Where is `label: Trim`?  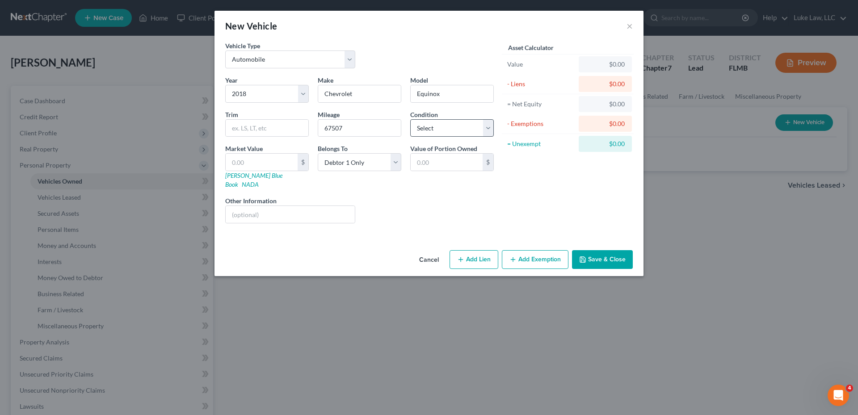
label: Trim is located at coordinates (231, 114).